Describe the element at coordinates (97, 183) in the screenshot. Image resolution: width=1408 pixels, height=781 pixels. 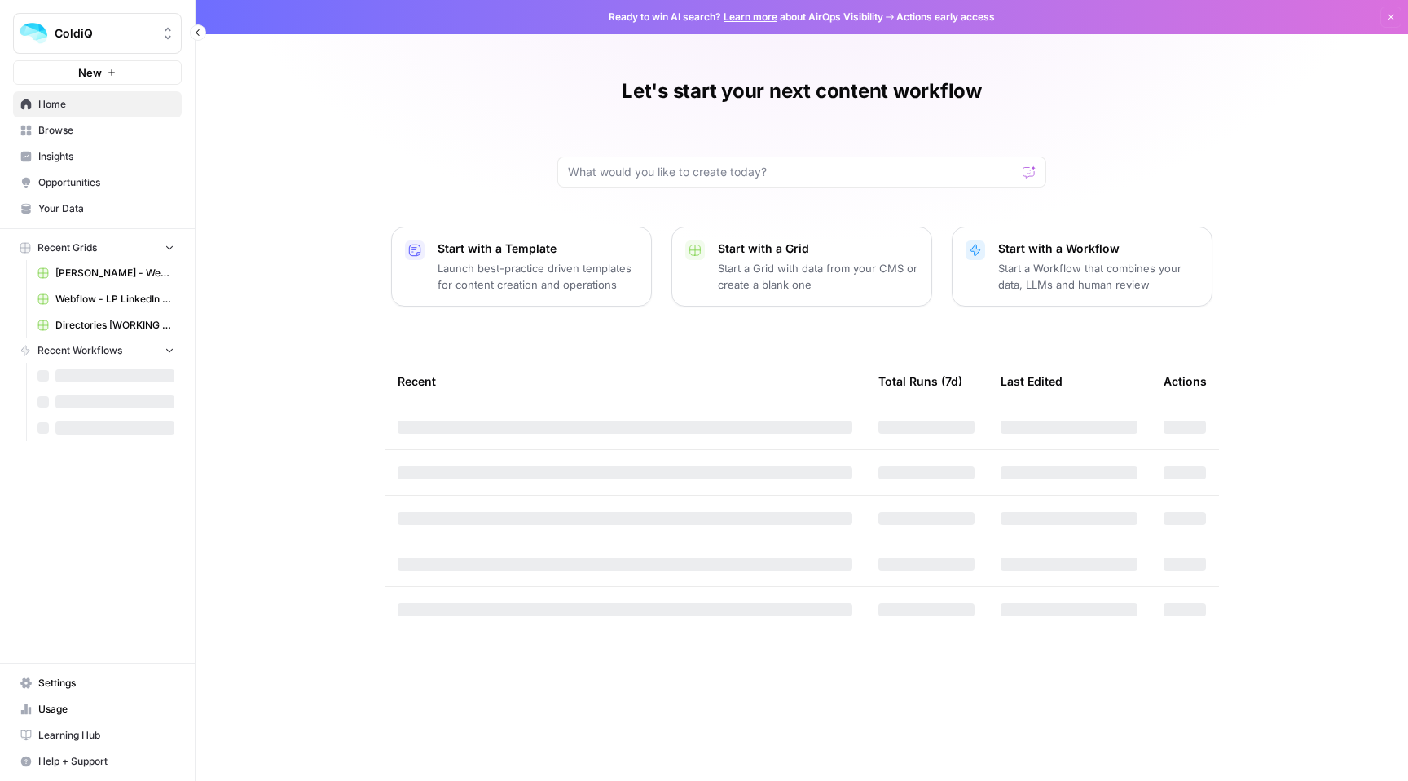
I see `a: Opportunities` at that location.